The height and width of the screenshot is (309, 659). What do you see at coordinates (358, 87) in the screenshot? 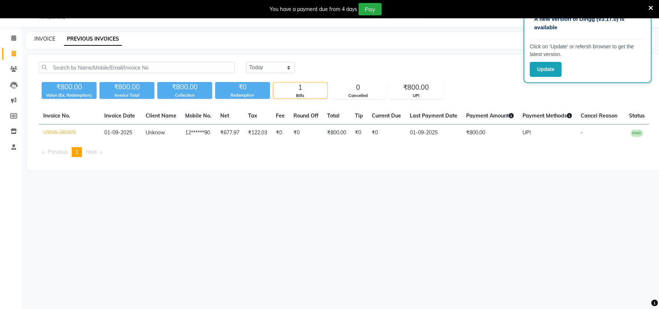
I see `div: 0` at bounding box center [358, 87].